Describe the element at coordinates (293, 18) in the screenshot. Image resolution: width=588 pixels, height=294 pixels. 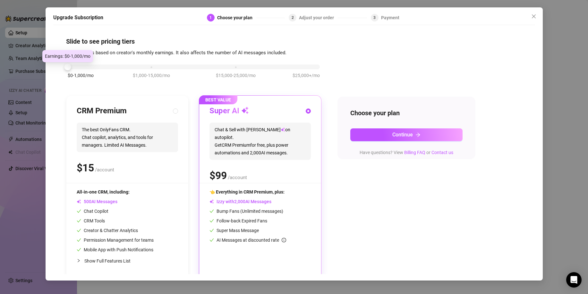
I see `span: 2` at that location.